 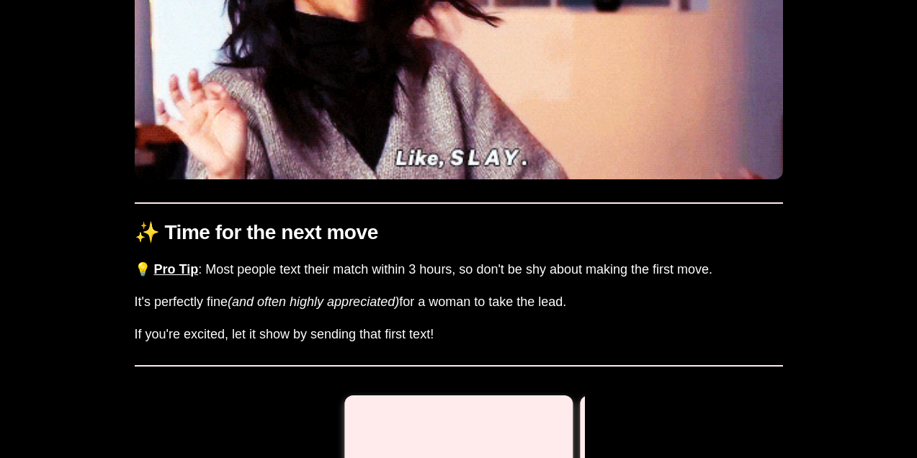 What do you see at coordinates (313, 302) in the screenshot?
I see `i: (and often highly appreciated)` at bounding box center [313, 302].